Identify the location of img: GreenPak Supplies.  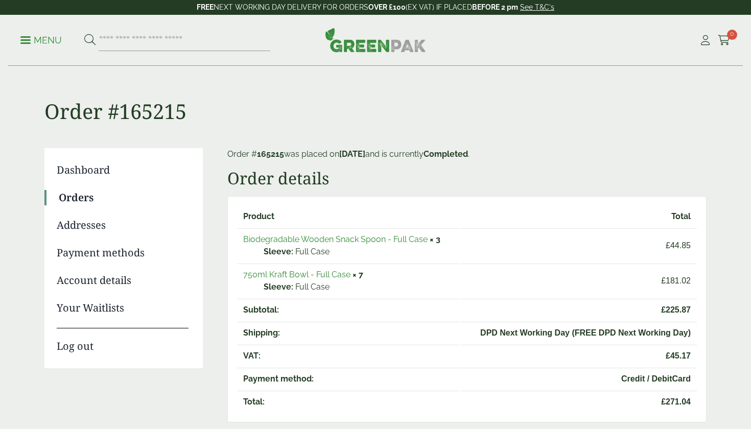
(376, 40).